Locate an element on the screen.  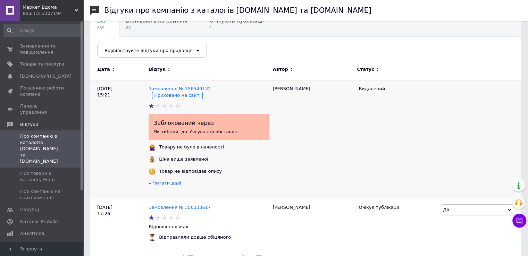
div: Ваш ID: 3307194 is located at coordinates (53, 14).